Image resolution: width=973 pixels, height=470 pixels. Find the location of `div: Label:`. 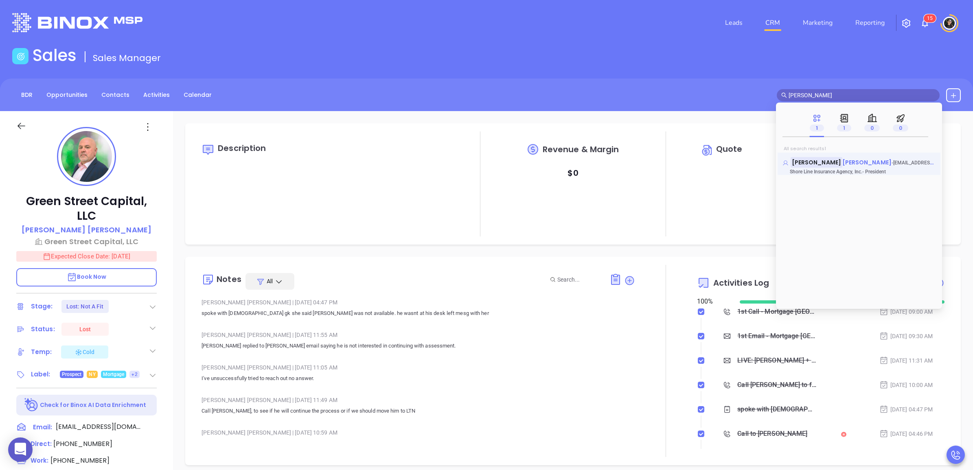

div: Label: is located at coordinates (41, 374).